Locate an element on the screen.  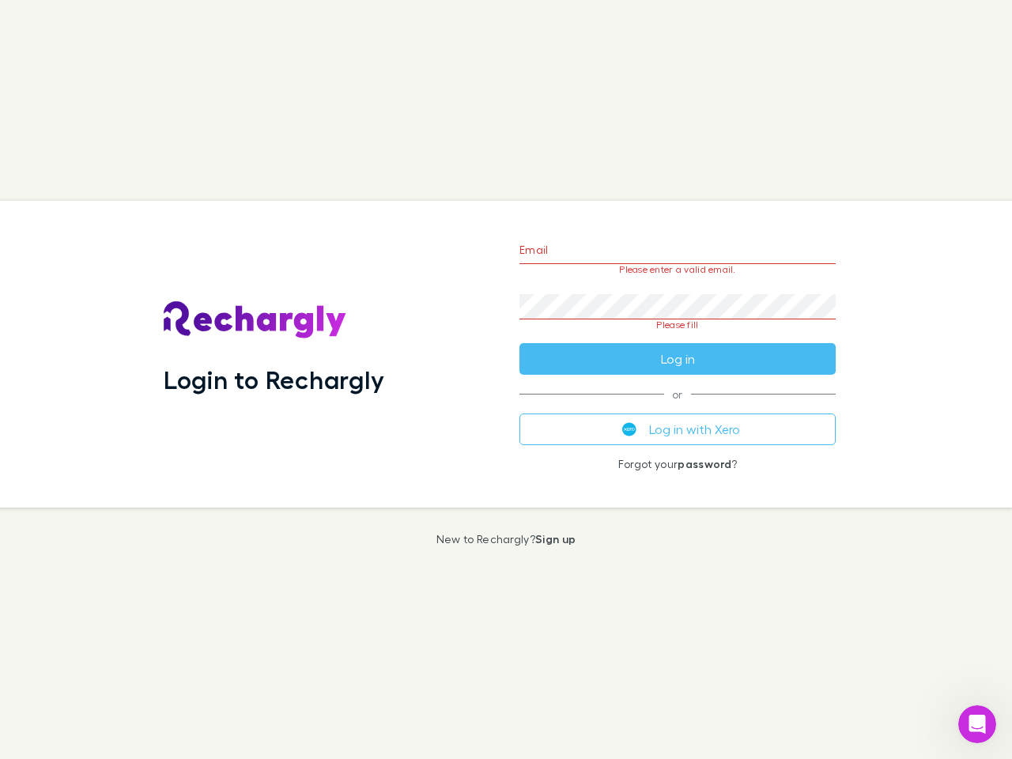
a: Sign up is located at coordinates (555, 538).